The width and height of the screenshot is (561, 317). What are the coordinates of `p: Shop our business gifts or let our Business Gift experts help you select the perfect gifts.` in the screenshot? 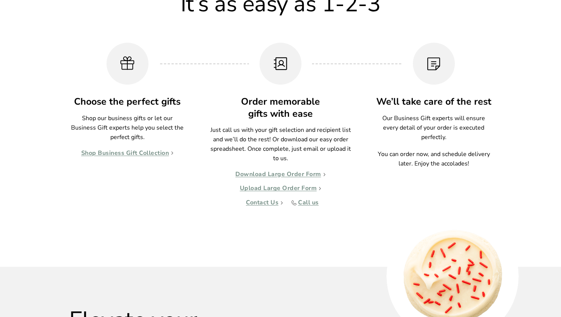 It's located at (127, 128).